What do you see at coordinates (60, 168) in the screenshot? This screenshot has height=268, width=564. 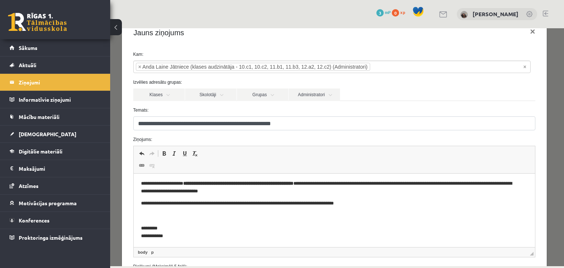 I see `legend: Maksājumi` at bounding box center [60, 168].